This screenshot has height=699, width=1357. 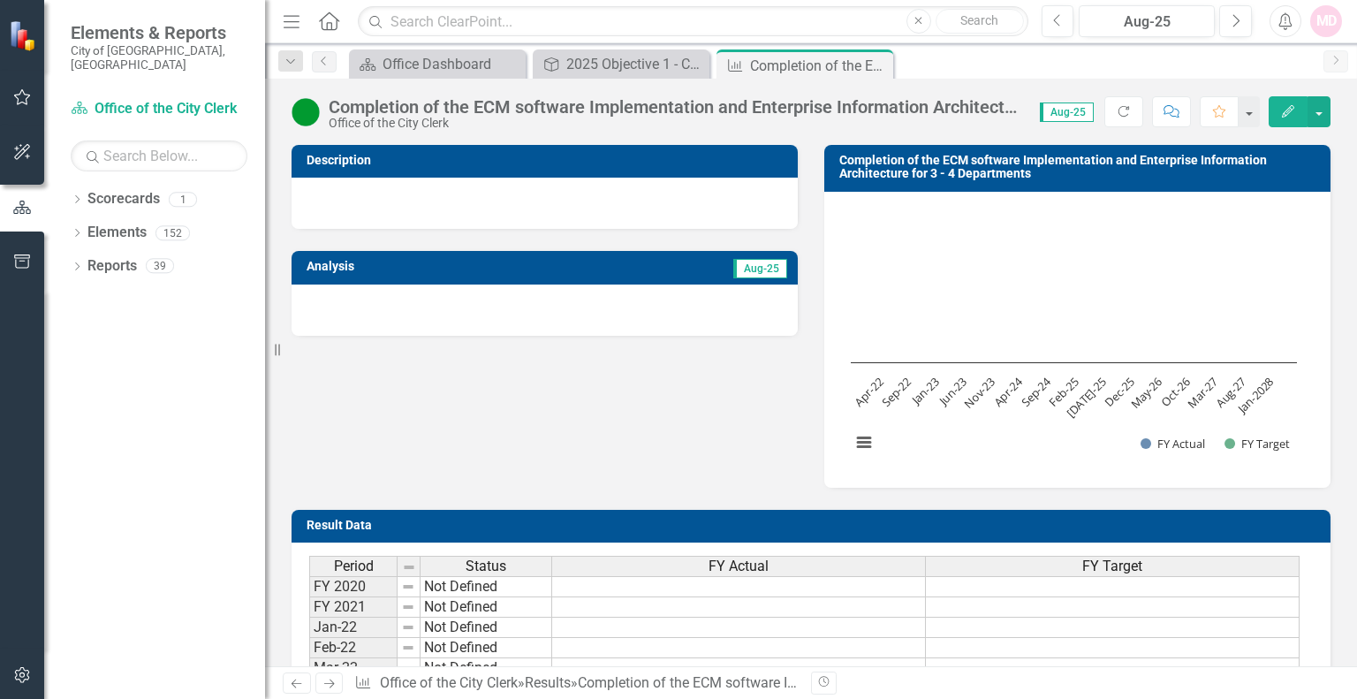 I want to click on a: Scorecards, so click(x=124, y=199).